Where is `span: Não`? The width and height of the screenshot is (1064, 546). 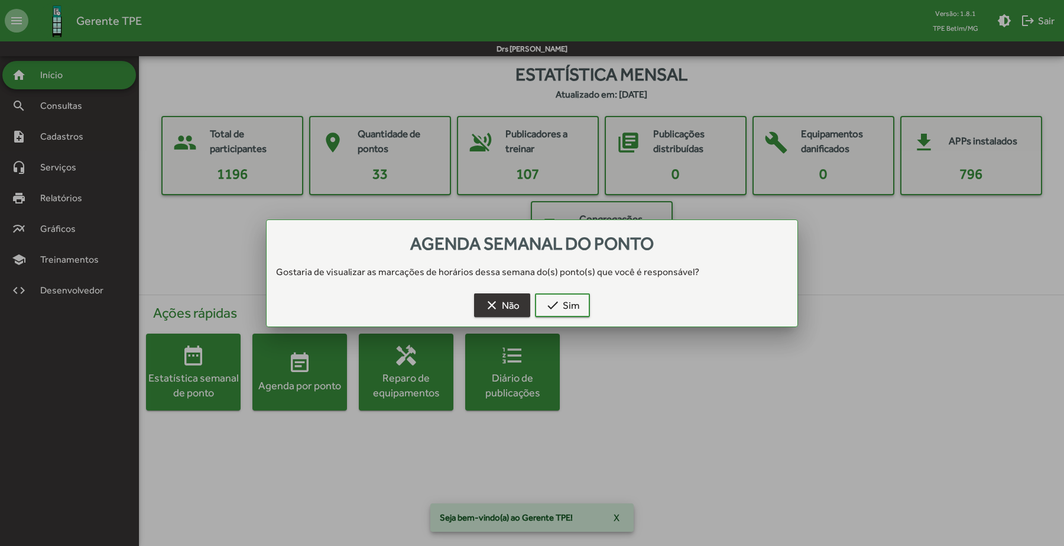
span: Não is located at coordinates (502, 305).